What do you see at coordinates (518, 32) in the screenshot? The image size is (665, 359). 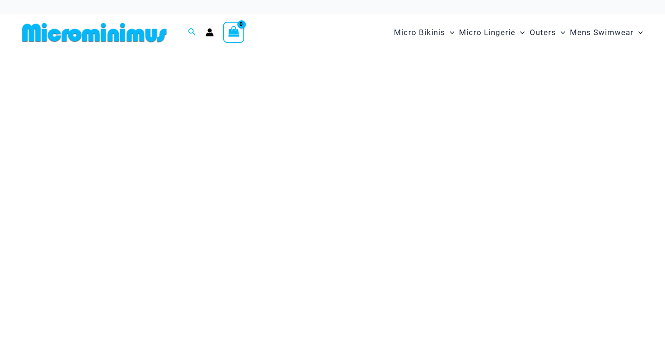 I see `nav: Site Navigation` at bounding box center [518, 32].